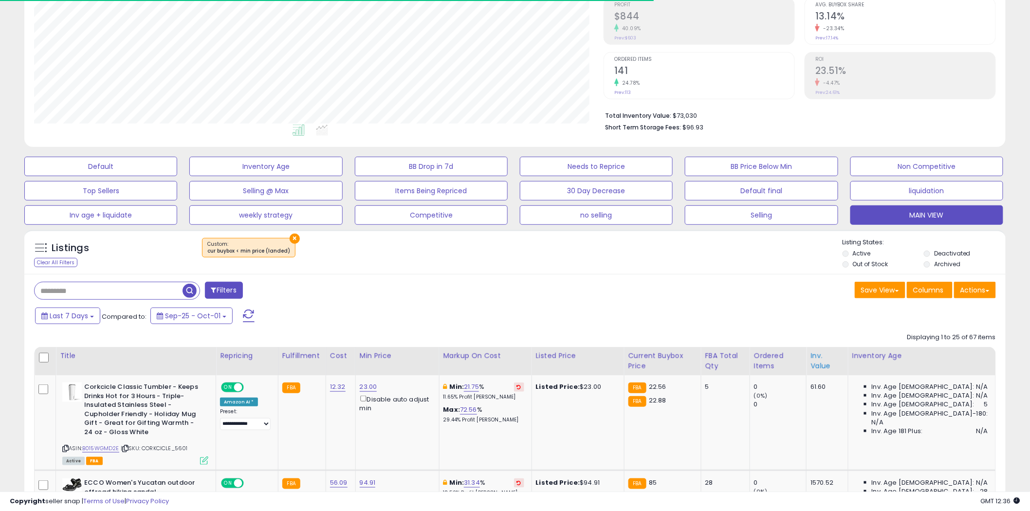  Describe the element at coordinates (266, 167) in the screenshot. I see `button: Inventory Age` at that location.